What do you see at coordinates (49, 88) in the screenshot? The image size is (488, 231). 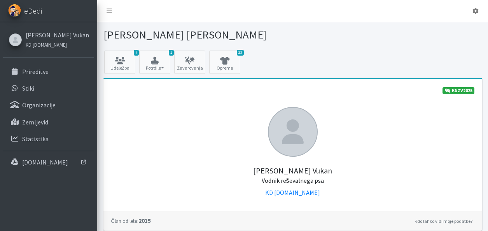 I see `a: Stiki` at bounding box center [49, 88].